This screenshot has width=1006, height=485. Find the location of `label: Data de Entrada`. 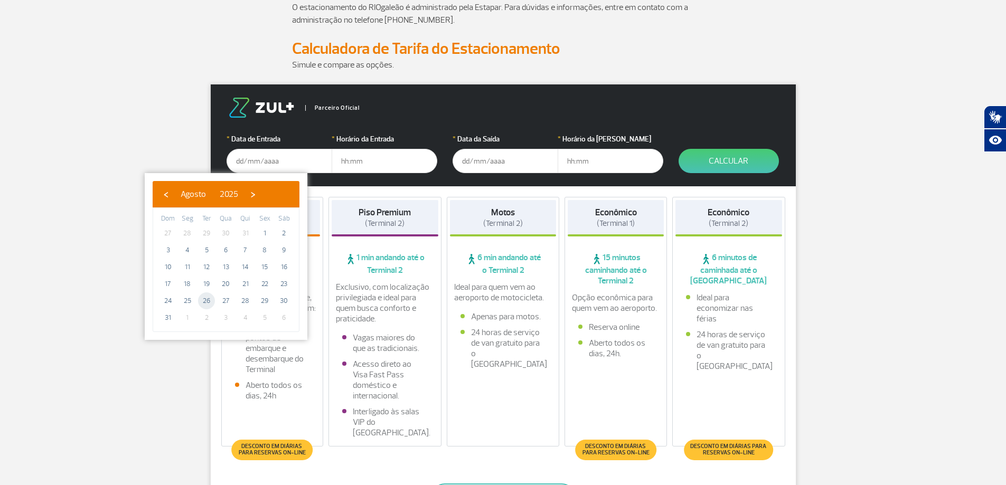

label: Data de Entrada is located at coordinates (279, 139).